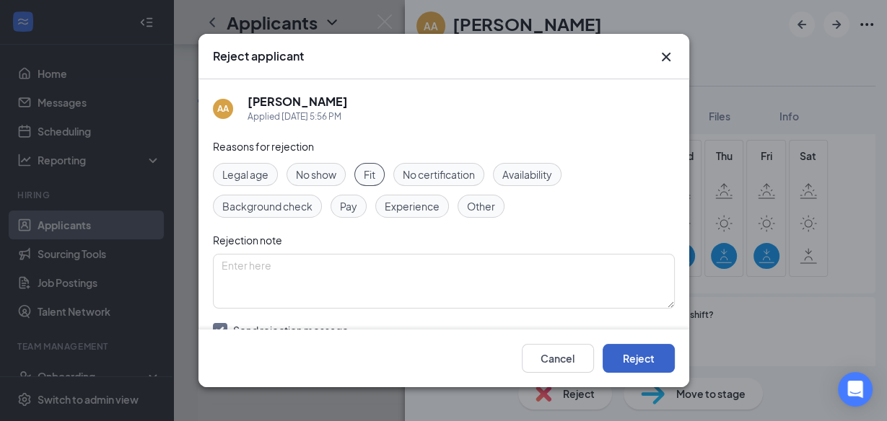 The height and width of the screenshot is (421, 887). I want to click on span: No show, so click(316, 175).